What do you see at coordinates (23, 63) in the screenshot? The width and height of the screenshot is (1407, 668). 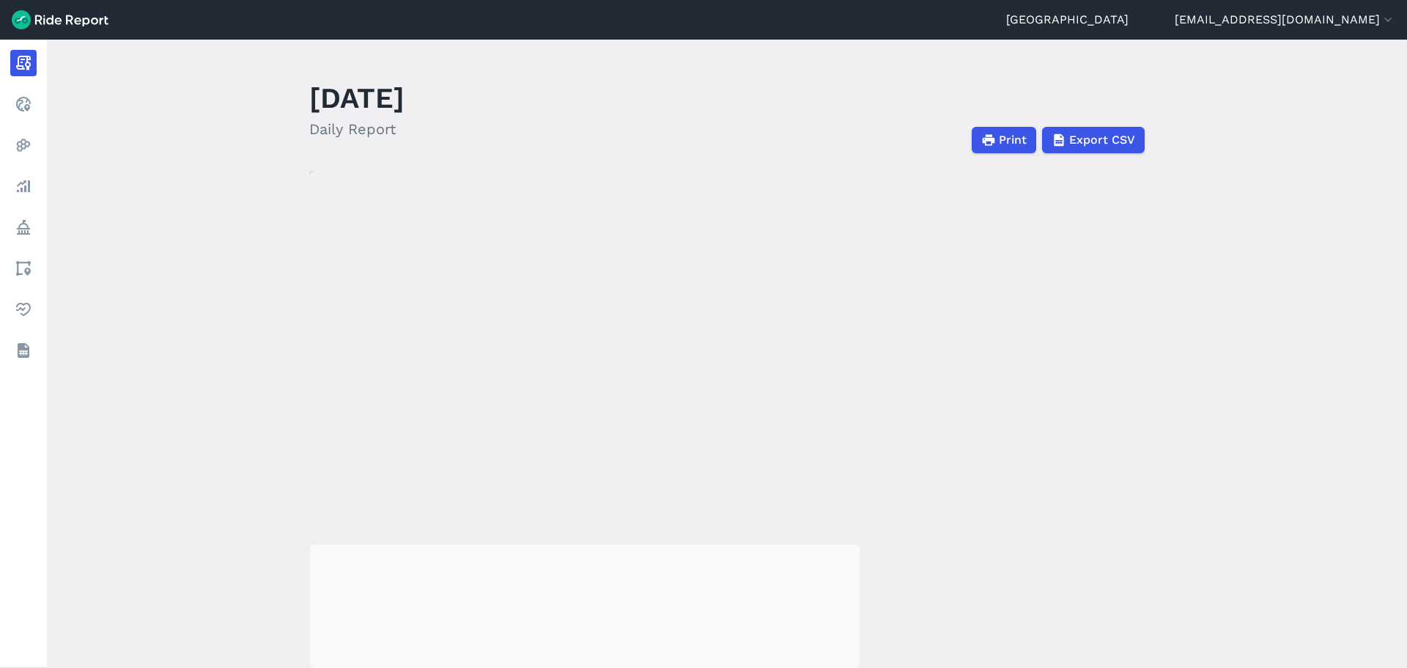 I see `a: Report` at bounding box center [23, 63].